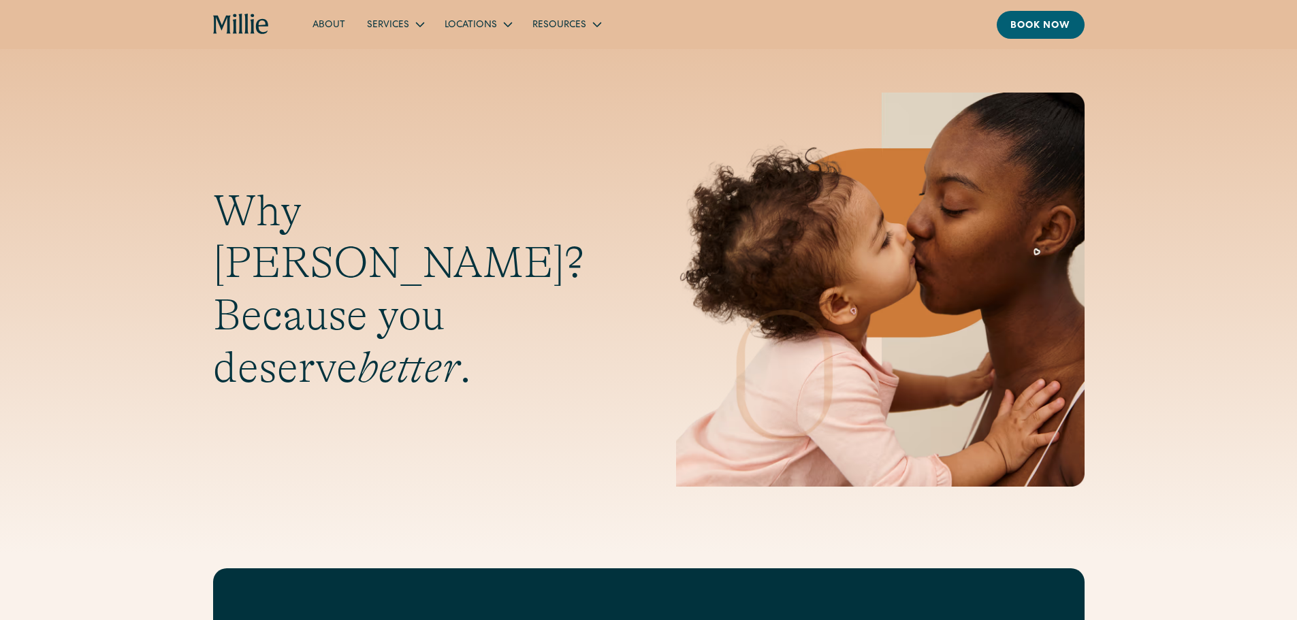 This screenshot has width=1297, height=620. What do you see at coordinates (880, 289) in the screenshot?
I see `img: Mother and baby sharing a kiss, highlighting the emotional bond and nurturing care at the heart o...` at bounding box center [880, 289].